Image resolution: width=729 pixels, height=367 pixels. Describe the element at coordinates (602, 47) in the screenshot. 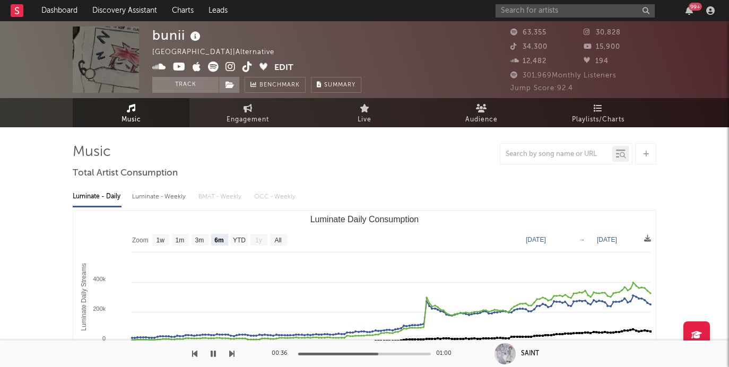

I see `span: 15,900` at that location.